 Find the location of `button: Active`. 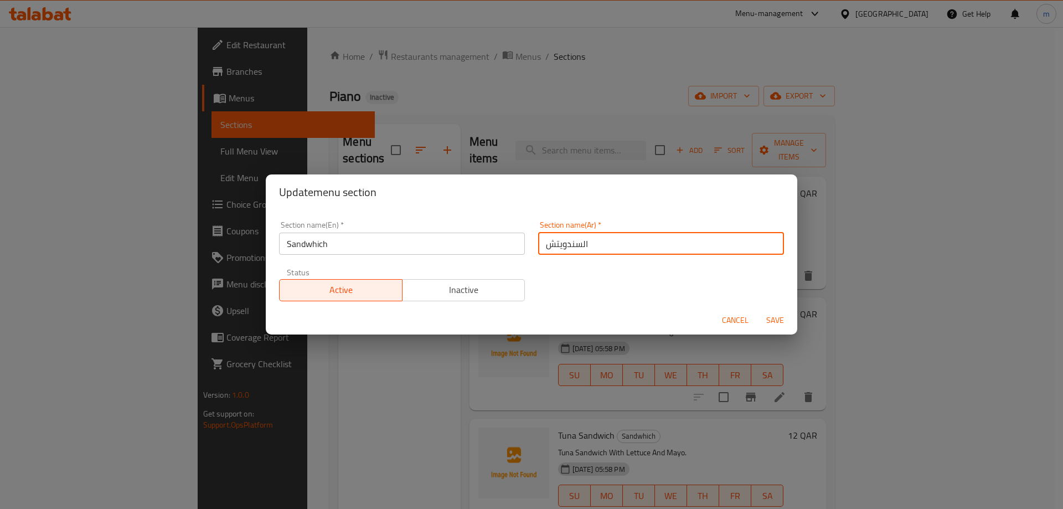

button: Active is located at coordinates (340, 290).